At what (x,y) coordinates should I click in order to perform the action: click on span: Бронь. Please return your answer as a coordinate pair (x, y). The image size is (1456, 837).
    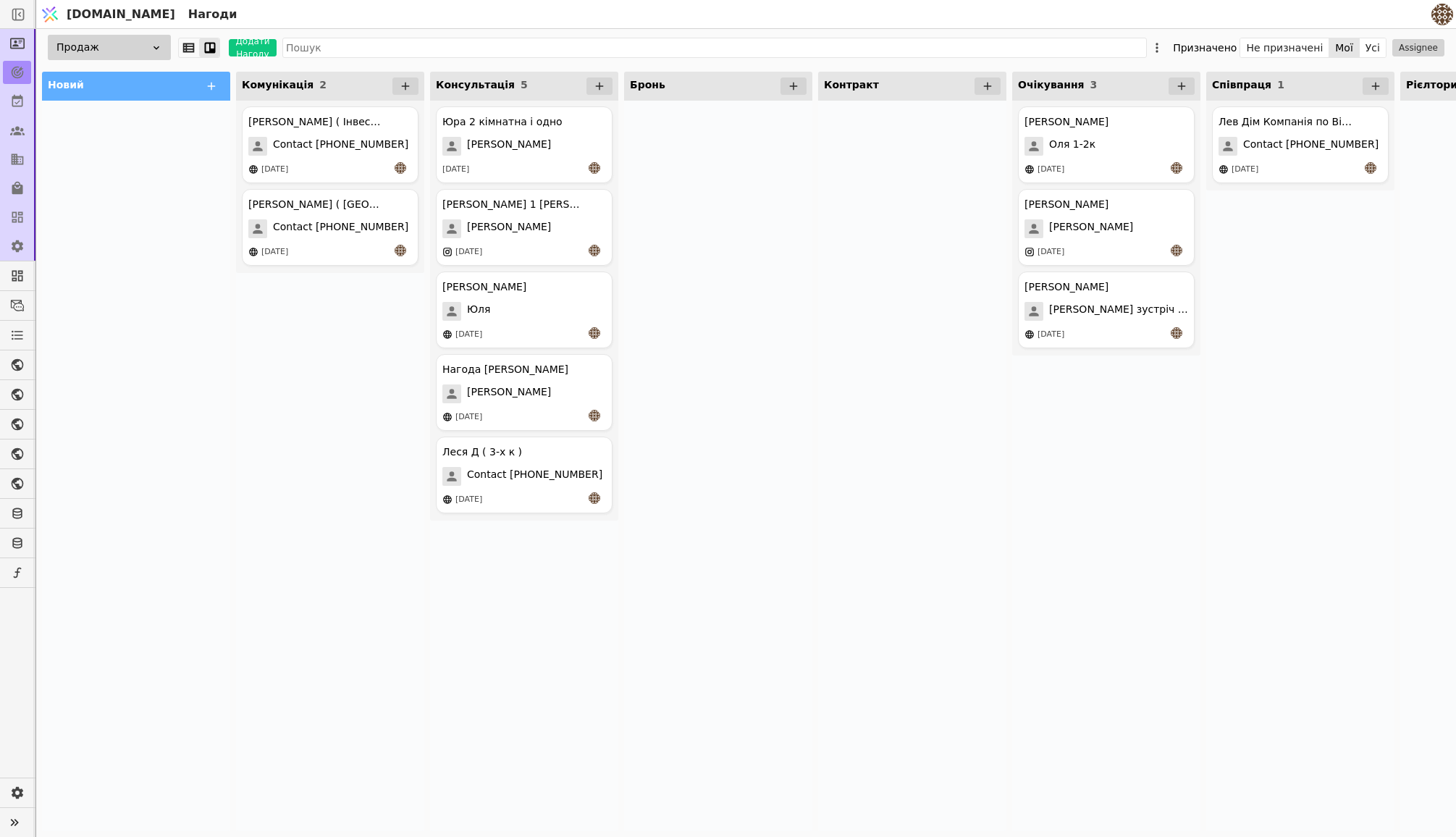
    Looking at the image, I should click on (647, 85).